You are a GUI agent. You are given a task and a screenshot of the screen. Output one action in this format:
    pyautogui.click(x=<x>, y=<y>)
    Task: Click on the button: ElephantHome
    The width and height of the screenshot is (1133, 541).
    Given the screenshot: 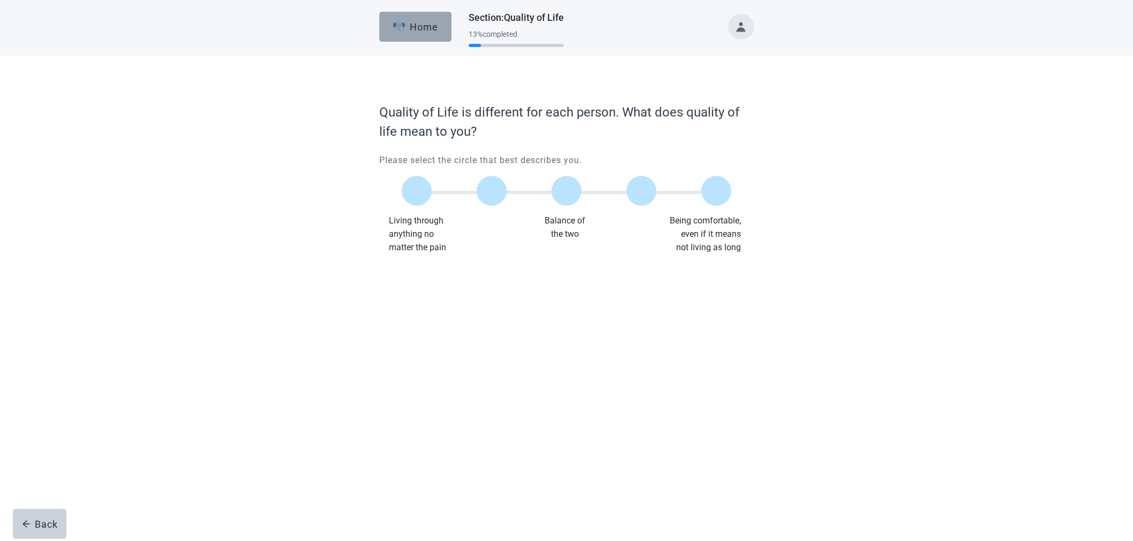 What is the action you would take?
    pyautogui.click(x=415, y=27)
    